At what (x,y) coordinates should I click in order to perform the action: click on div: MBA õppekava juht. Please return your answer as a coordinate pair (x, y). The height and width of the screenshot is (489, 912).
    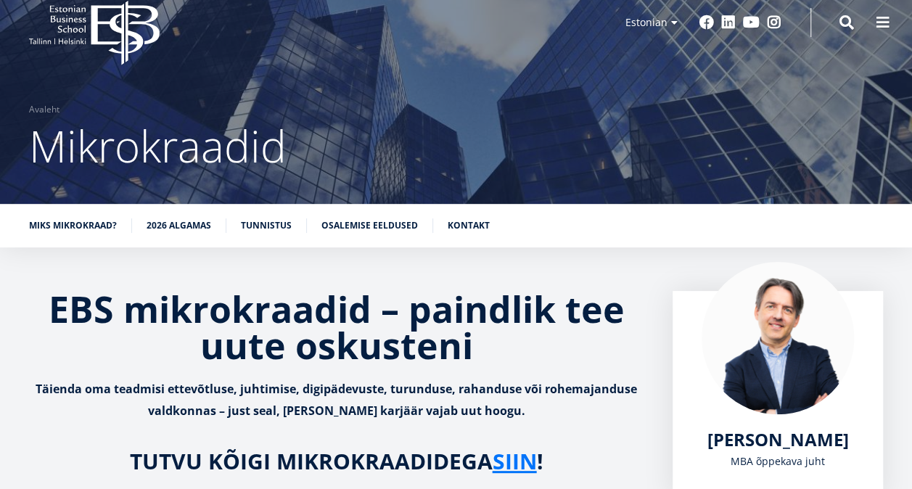
    Looking at the image, I should click on (778, 461).